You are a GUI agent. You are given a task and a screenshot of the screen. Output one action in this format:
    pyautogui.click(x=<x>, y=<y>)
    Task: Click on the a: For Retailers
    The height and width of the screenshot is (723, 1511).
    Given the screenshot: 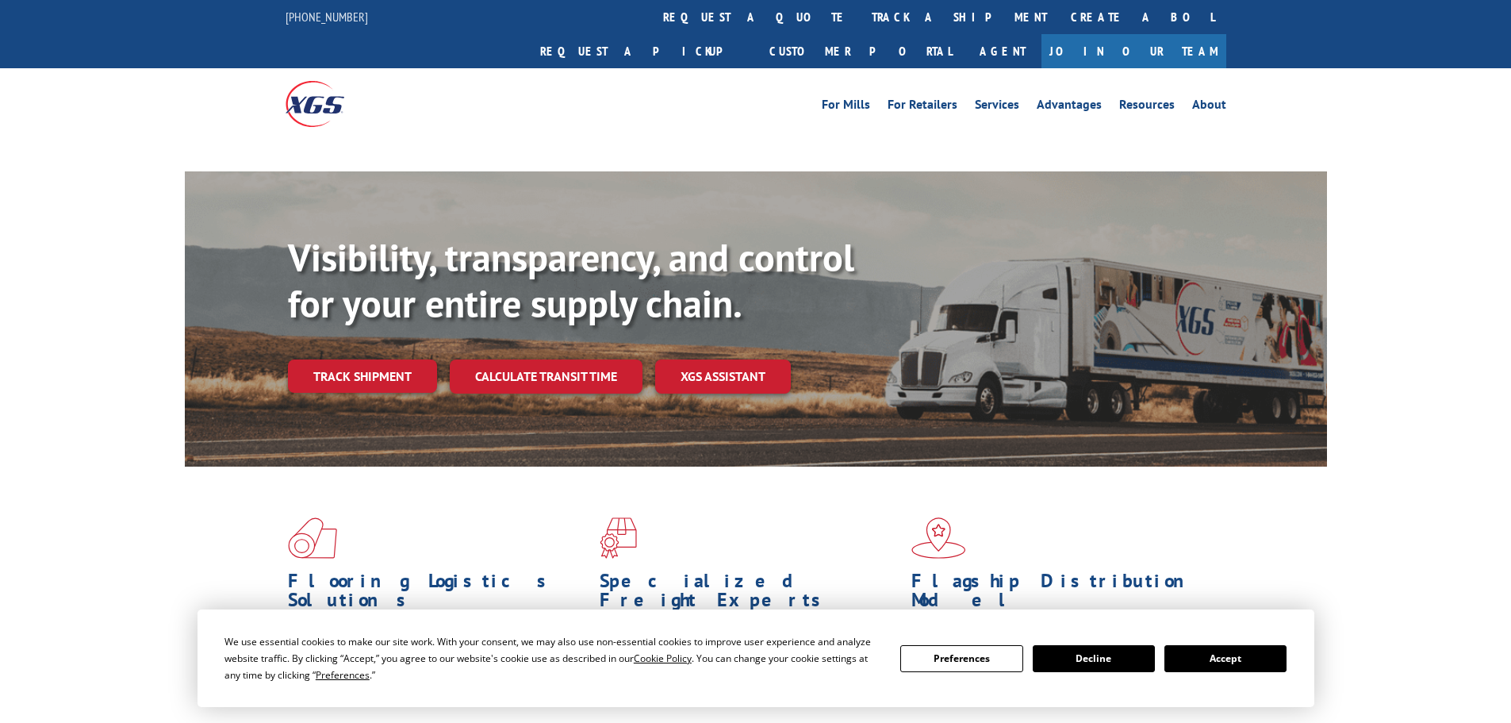 What is the action you would take?
    pyautogui.click(x=923, y=107)
    